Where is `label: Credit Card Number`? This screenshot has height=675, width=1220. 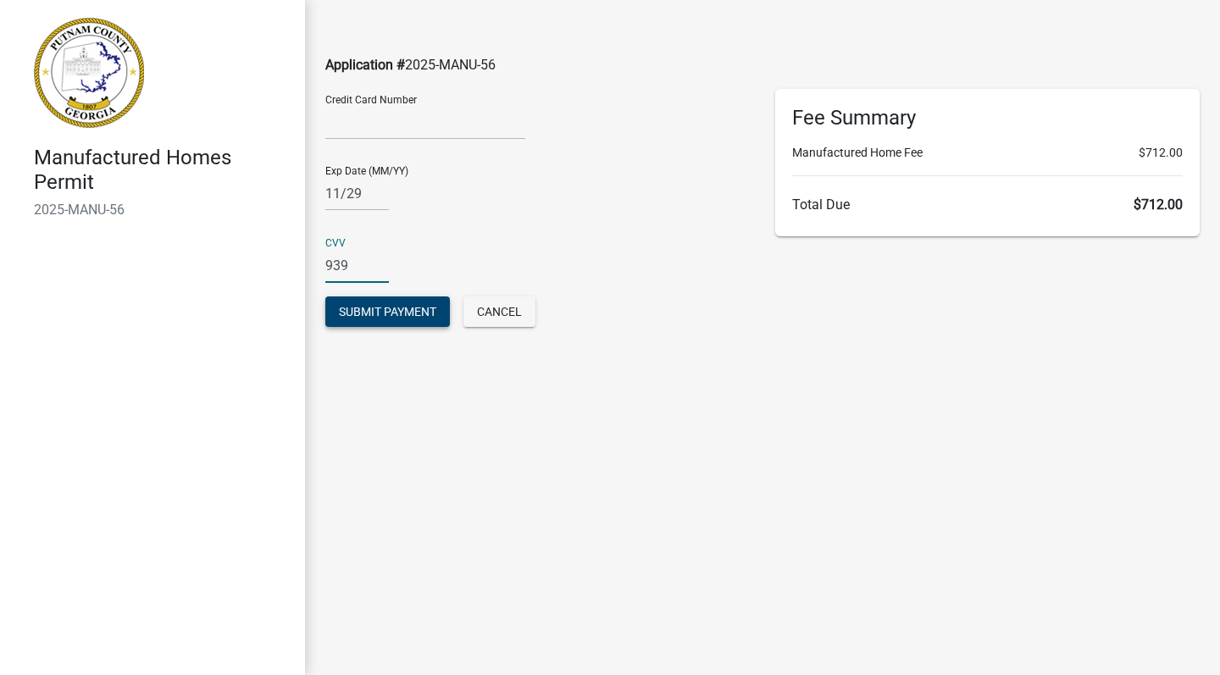
label: Credit Card Number is located at coordinates (371, 100).